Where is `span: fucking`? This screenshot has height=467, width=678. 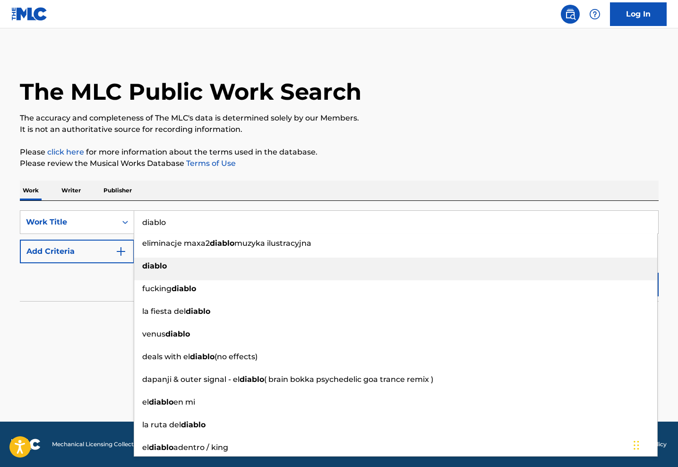
span: fucking is located at coordinates (157, 288).